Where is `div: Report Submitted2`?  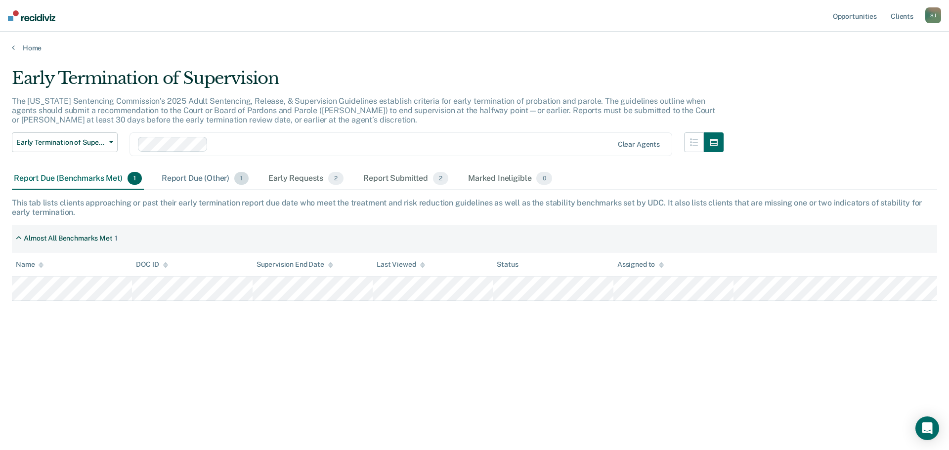 div: Report Submitted2 is located at coordinates (406, 179).